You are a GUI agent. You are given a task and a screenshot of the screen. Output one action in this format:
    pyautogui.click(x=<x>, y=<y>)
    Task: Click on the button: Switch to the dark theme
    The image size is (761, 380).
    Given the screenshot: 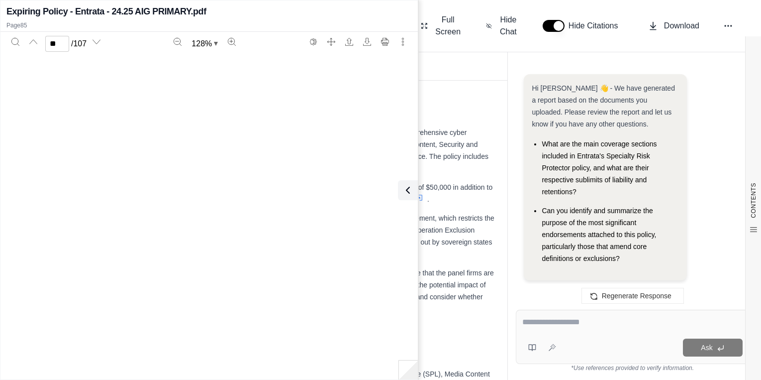 What is the action you would take?
    pyautogui.click(x=313, y=42)
    